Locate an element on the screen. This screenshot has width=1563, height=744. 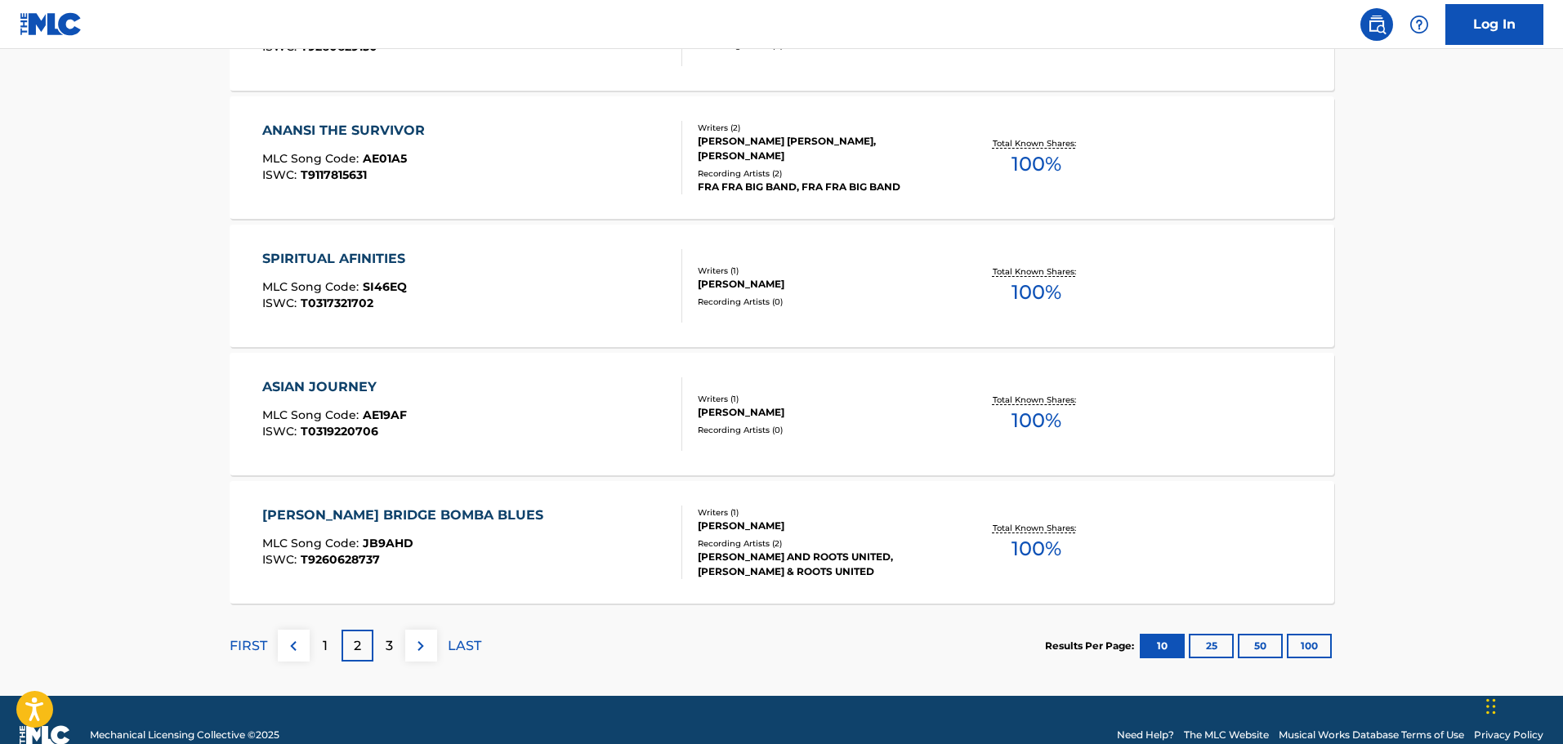
a: Musical Works Database Terms of Use is located at coordinates (1371, 735).